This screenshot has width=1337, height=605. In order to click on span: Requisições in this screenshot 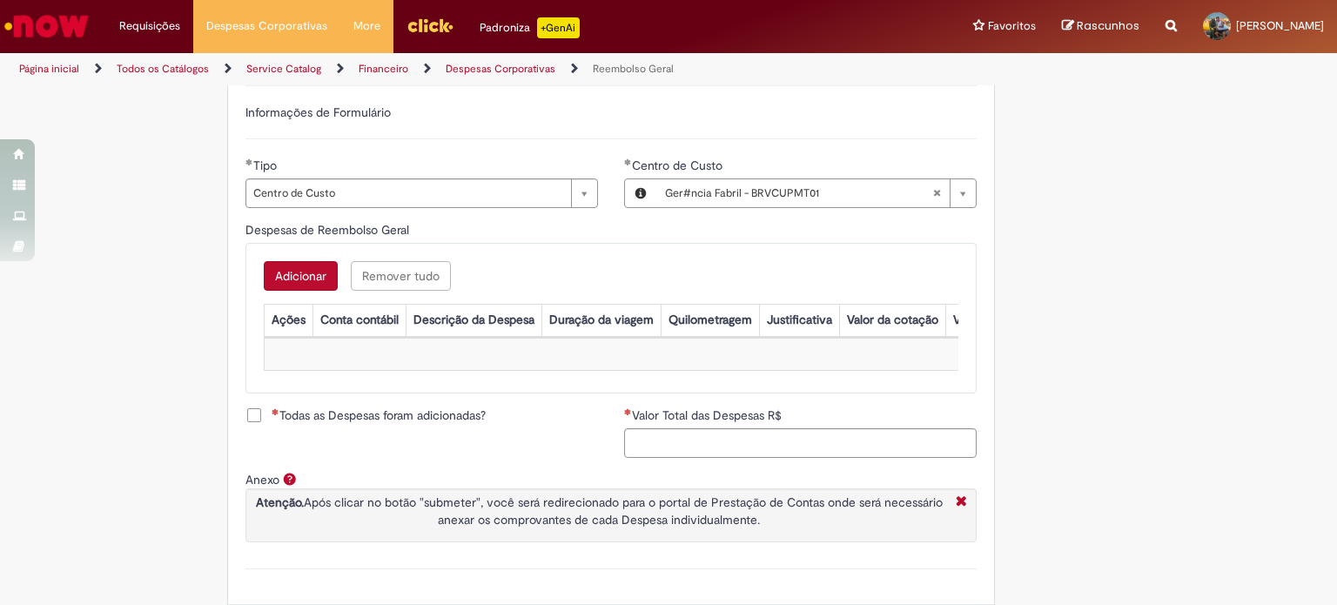, I will do `click(150, 26)`.